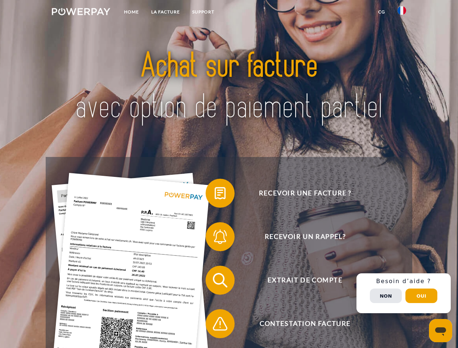 The image size is (458, 348). Describe the element at coordinates (229, 87) in the screenshot. I see `img: title-powerpay_fr.svg` at that location.